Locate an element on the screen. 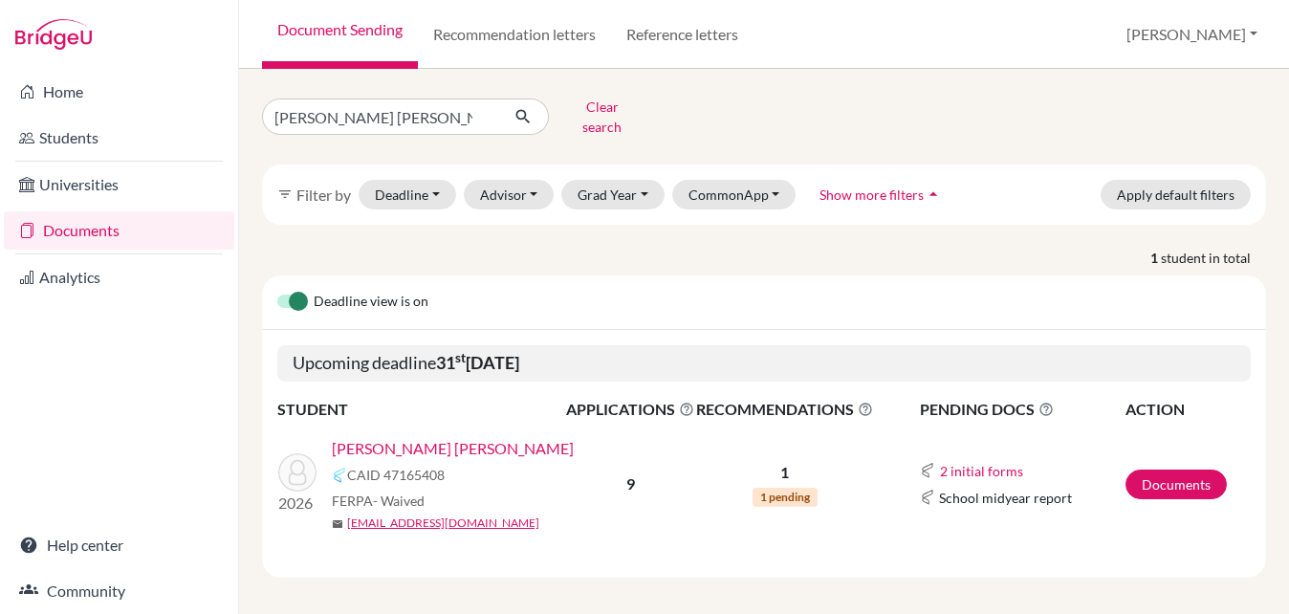 The image size is (1289, 614). span: RECOMMENDATIONS is located at coordinates (784, 409).